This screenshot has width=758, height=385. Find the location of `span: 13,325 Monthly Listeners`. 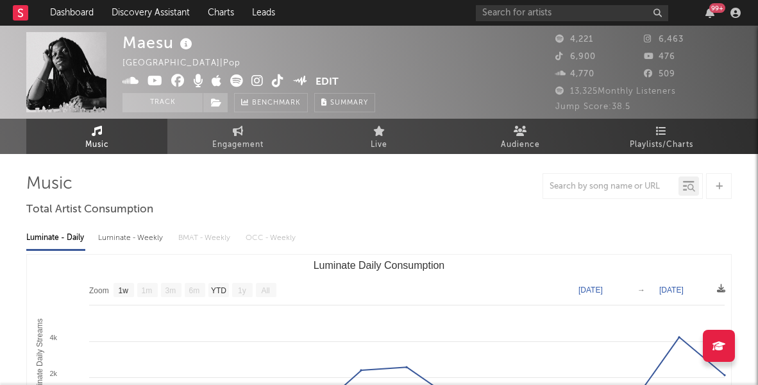

span: 13,325 Monthly Listeners is located at coordinates (615, 91).